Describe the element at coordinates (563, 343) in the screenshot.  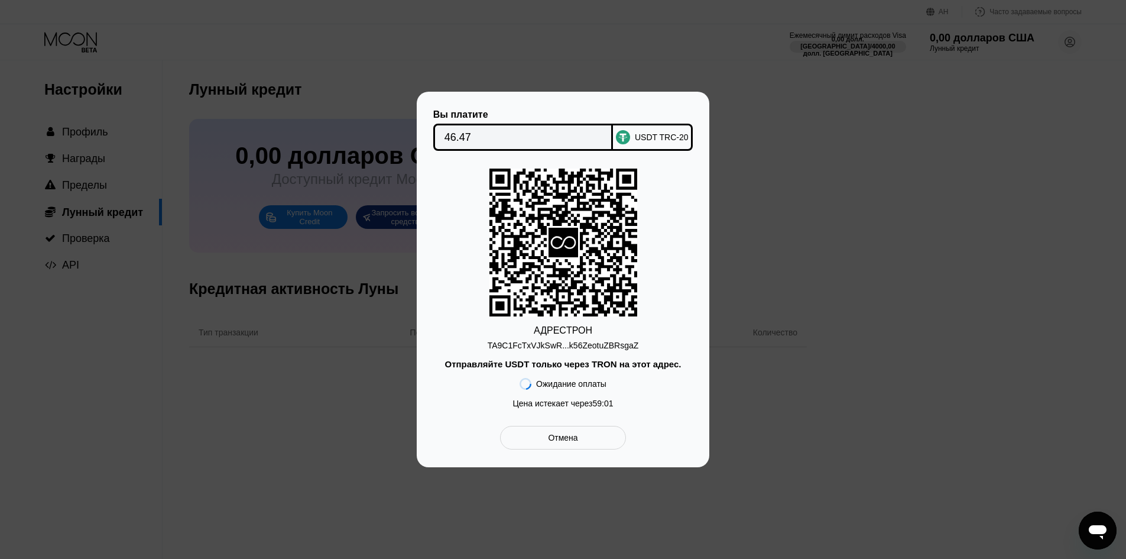
I see `div: TA9C1FcTxVJkSwR...k56ZeotuZBRsgaZ` at that location.